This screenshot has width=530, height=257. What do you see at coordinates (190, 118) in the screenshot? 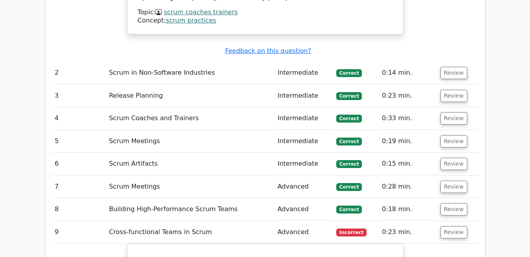
I see `td: Scrum Coaches and Trainers` at bounding box center [190, 118].